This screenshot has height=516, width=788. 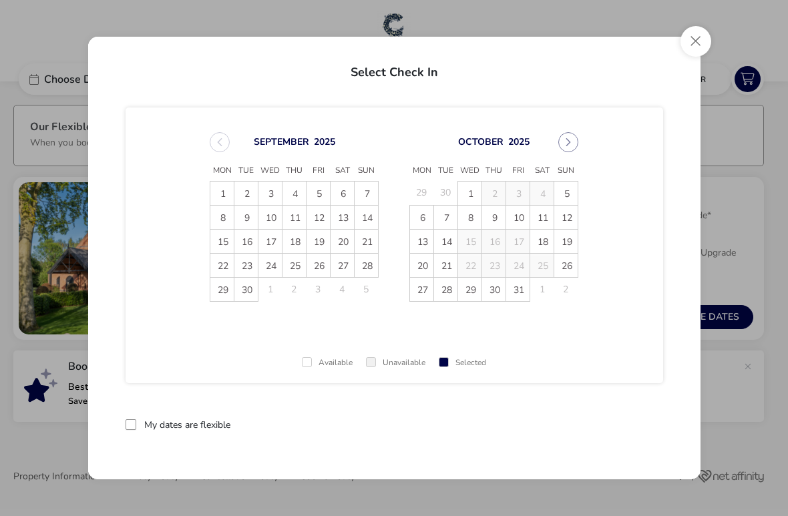 What do you see at coordinates (271, 194) in the screenshot?
I see `span: 3` at bounding box center [271, 194].